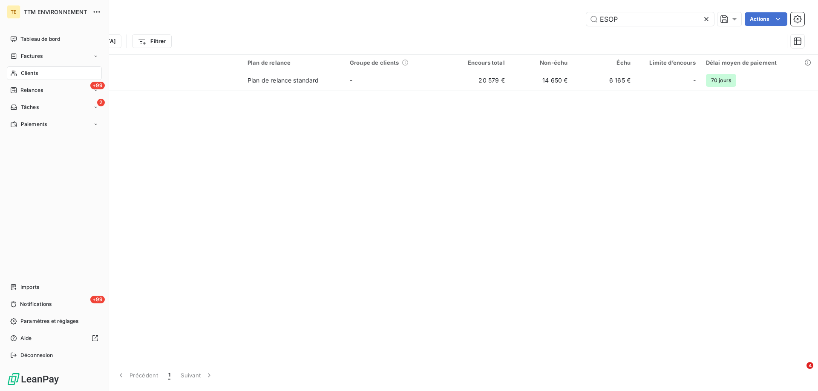 The height and width of the screenshot is (391, 818). I want to click on td: 20 579 €, so click(478, 80).